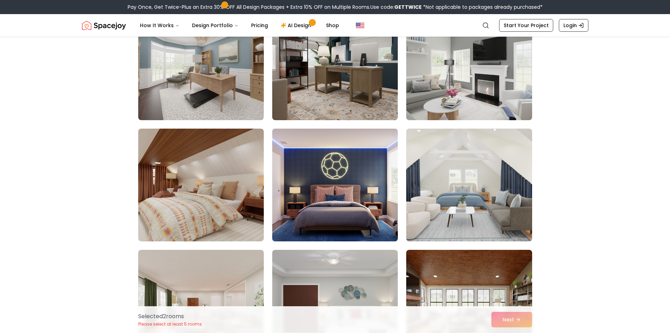  What do you see at coordinates (396, 7) in the screenshot?
I see `span: Use code:` at bounding box center [396, 7].